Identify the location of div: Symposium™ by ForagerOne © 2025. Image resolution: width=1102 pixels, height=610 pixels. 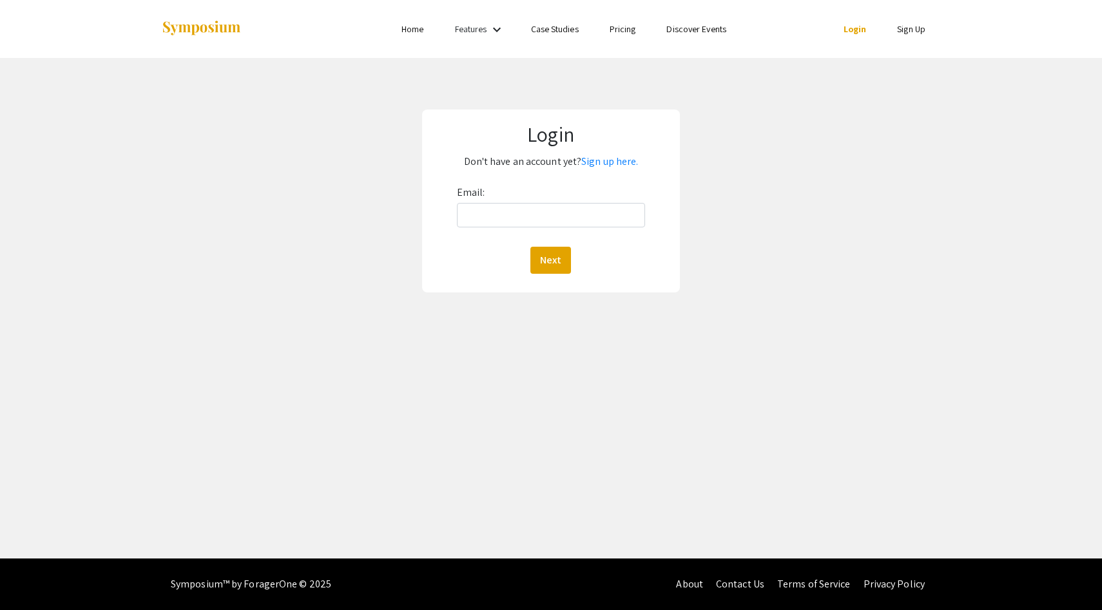
(251, 585).